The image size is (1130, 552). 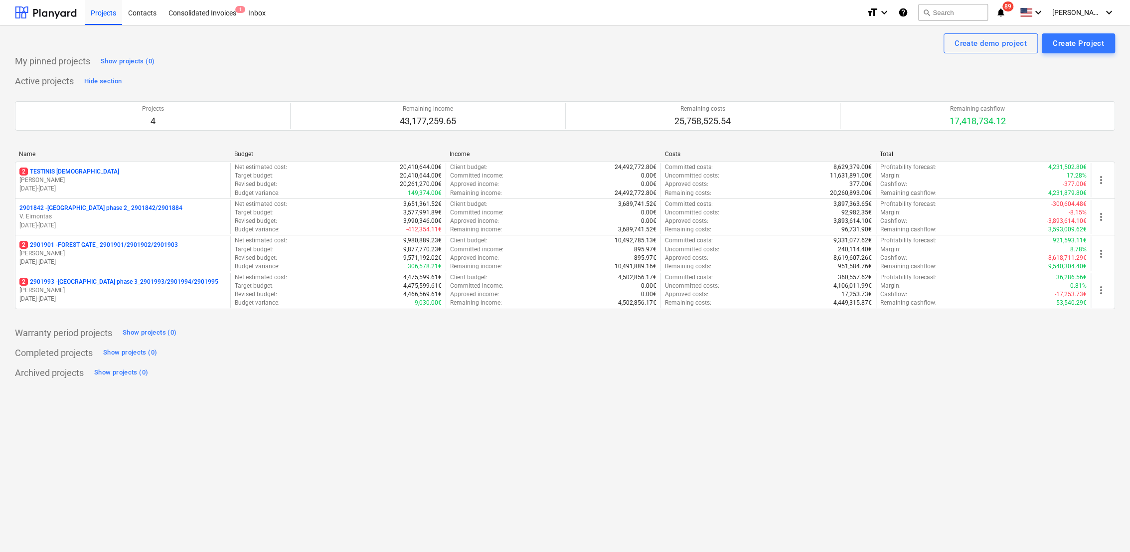 What do you see at coordinates (103, 81) in the screenshot?
I see `button: Hide section` at bounding box center [103, 81].